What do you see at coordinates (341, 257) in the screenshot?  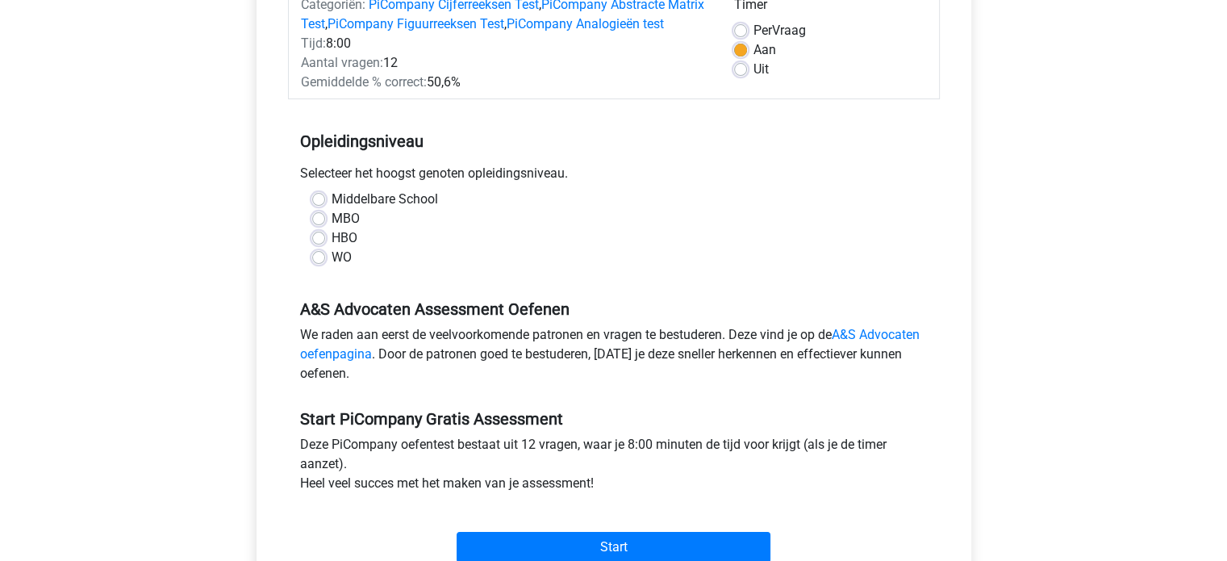 I see `label: WO` at bounding box center [341, 257].